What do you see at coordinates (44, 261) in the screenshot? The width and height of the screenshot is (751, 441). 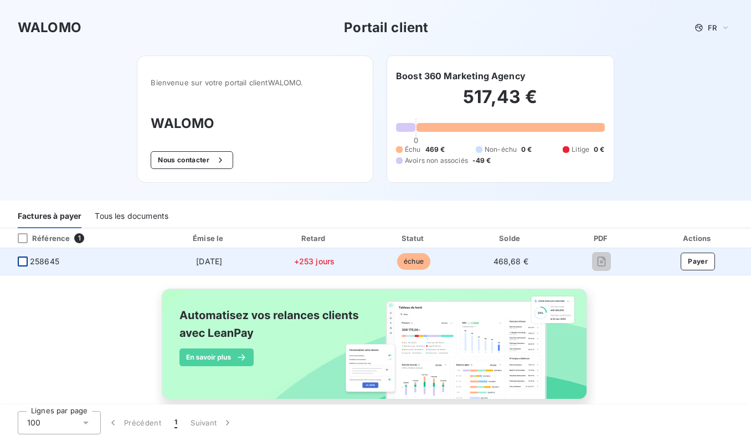 I see `span: 258645` at bounding box center [44, 261].